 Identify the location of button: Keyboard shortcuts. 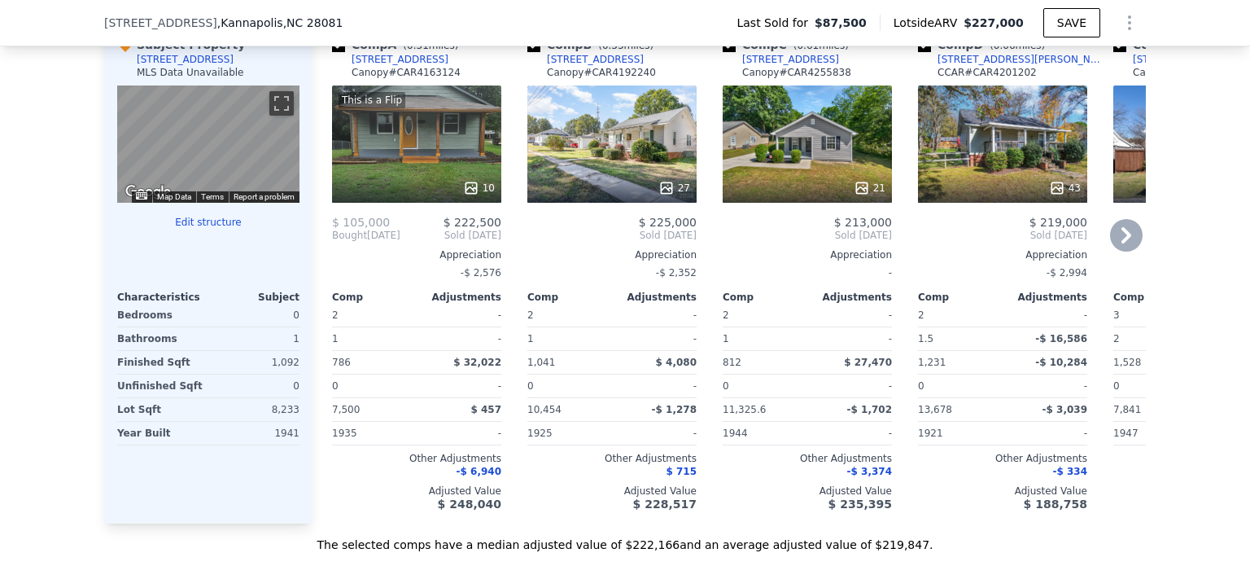
(142, 195).